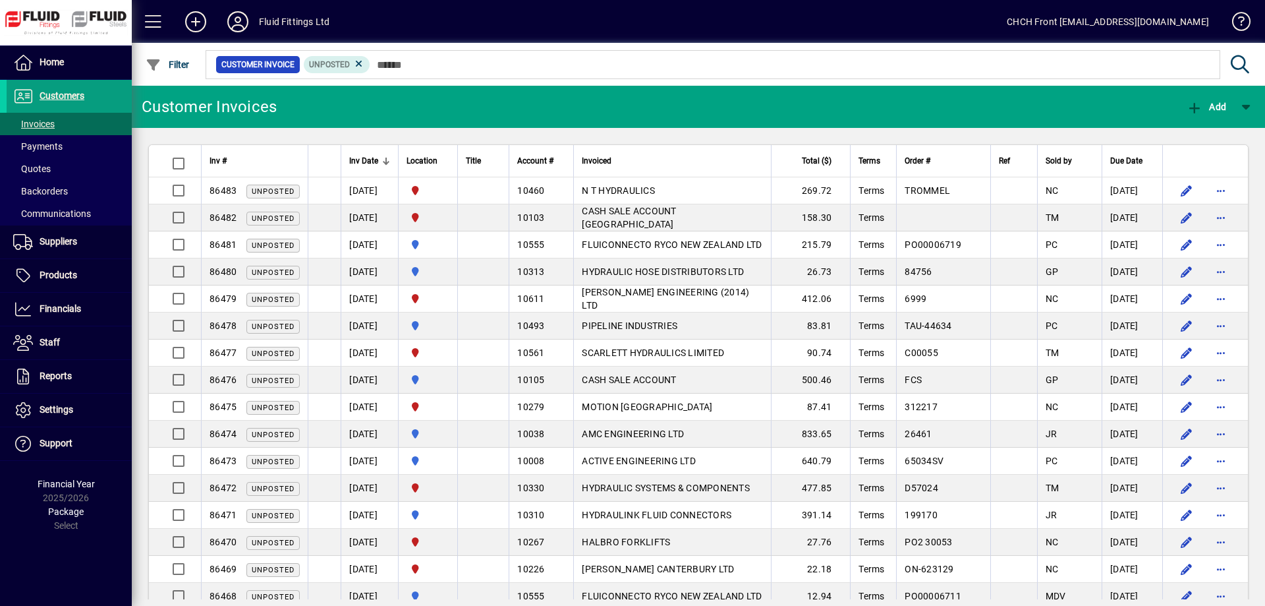  Describe the element at coordinates (653, 353) in the screenshot. I see `span: SCARLETT HYDRAULICS LIMITED` at that location.